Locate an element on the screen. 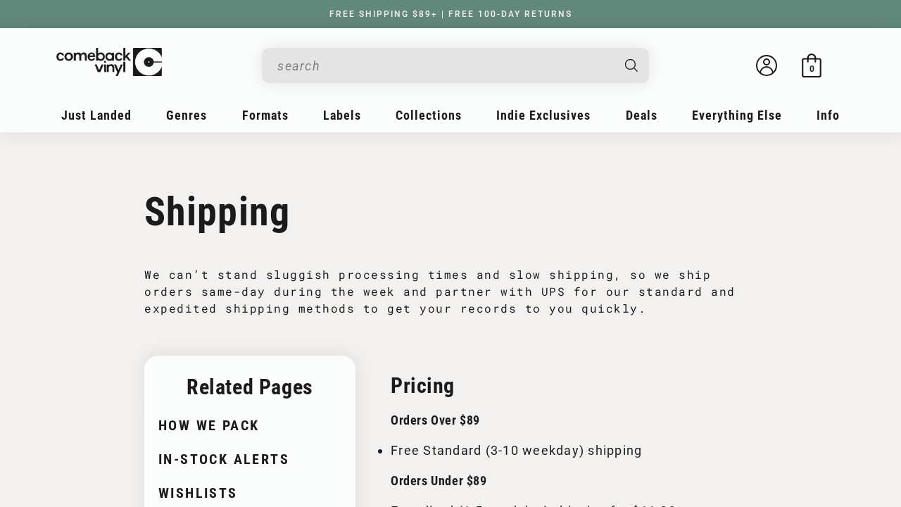 The image size is (901, 507). h3: Orders Under $89 is located at coordinates (450, 480).